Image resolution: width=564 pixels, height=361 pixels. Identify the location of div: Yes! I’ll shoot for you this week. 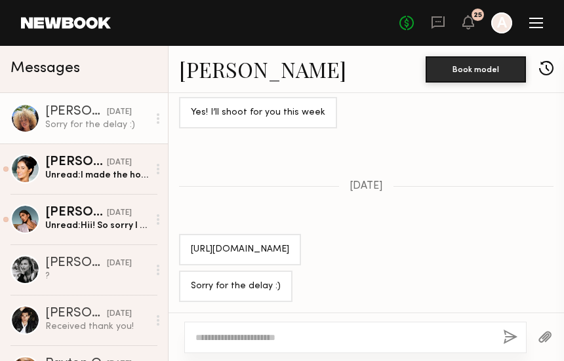
(258, 113).